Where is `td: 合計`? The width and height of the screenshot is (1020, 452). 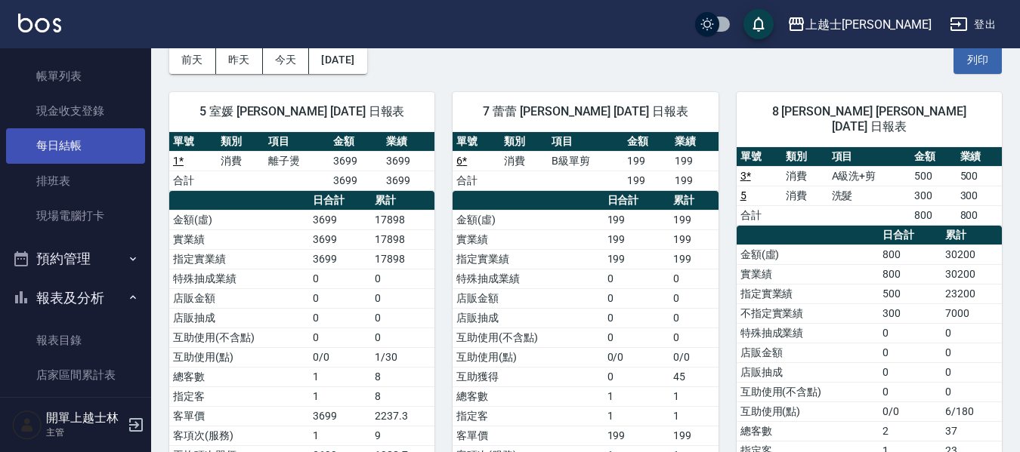
td: 合計 is located at coordinates (193, 181).